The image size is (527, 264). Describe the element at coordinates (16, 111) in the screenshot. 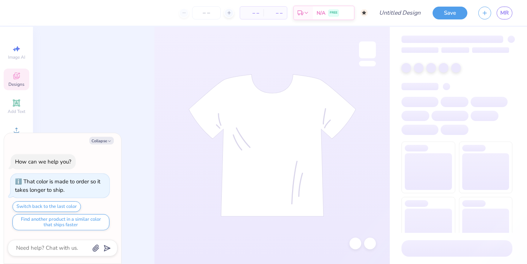

I see `span: Add Text` at that location.